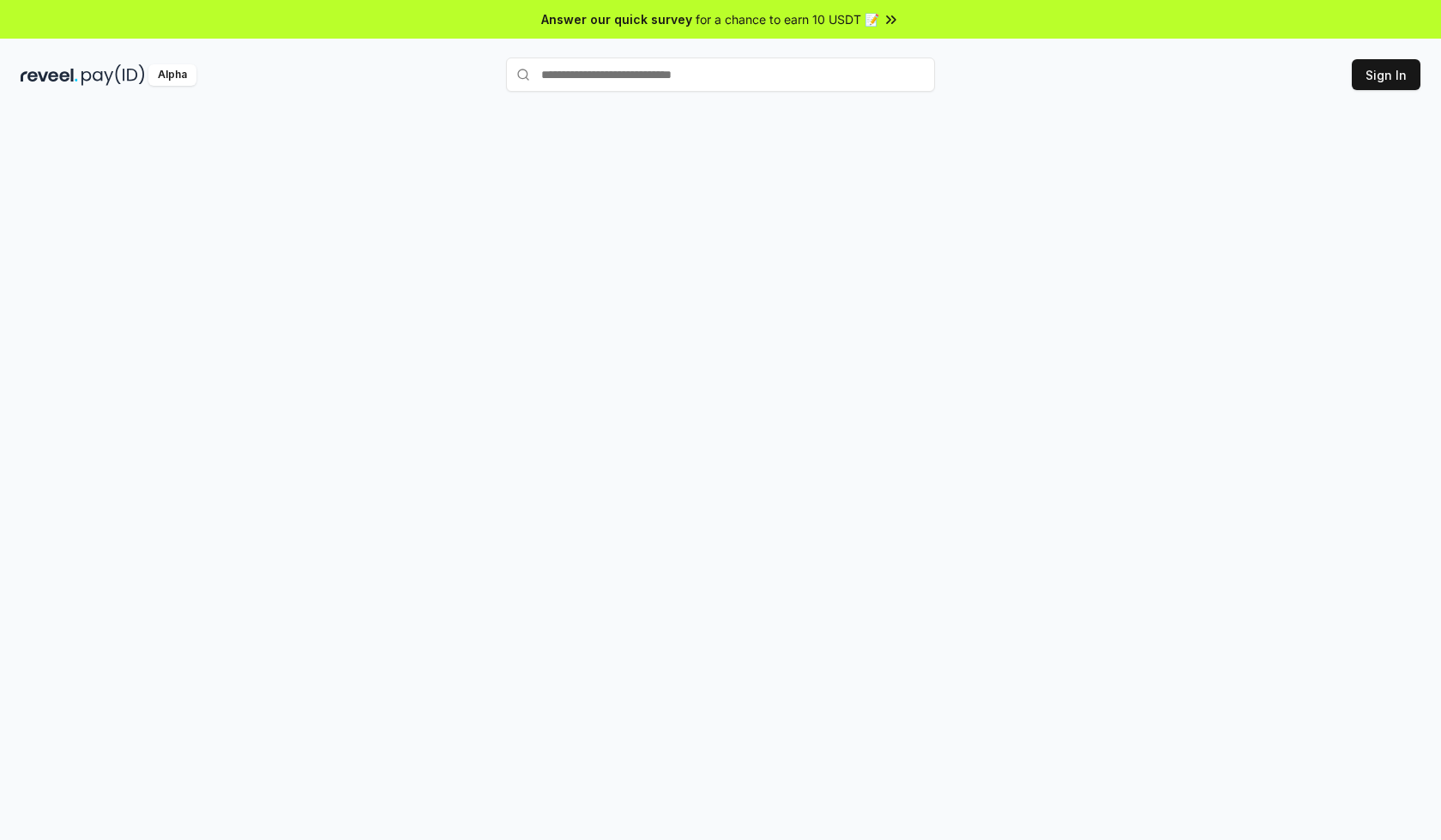 The height and width of the screenshot is (840, 1441). Describe the element at coordinates (788, 19) in the screenshot. I see `span: for a chance to earn 10 USDT 📝` at that location.